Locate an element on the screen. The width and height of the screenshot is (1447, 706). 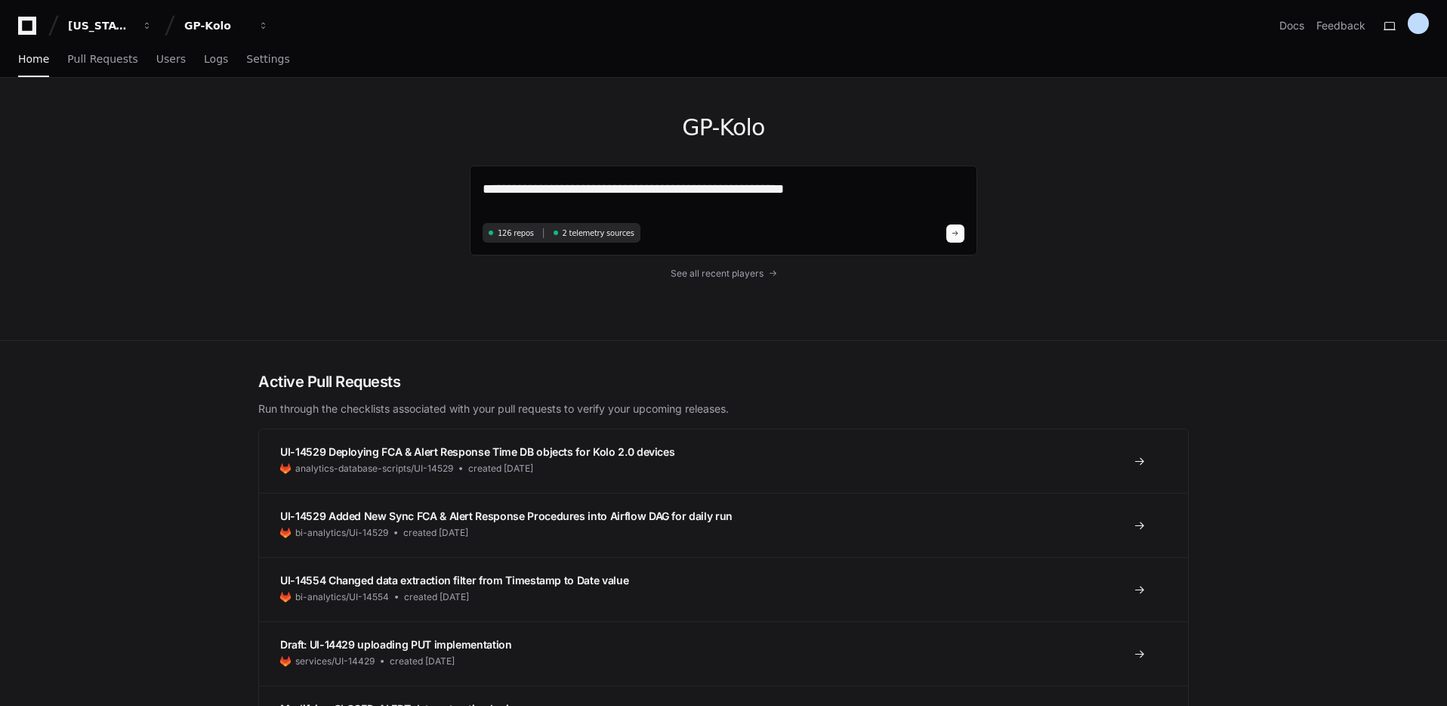
a: Home is located at coordinates (33, 60).